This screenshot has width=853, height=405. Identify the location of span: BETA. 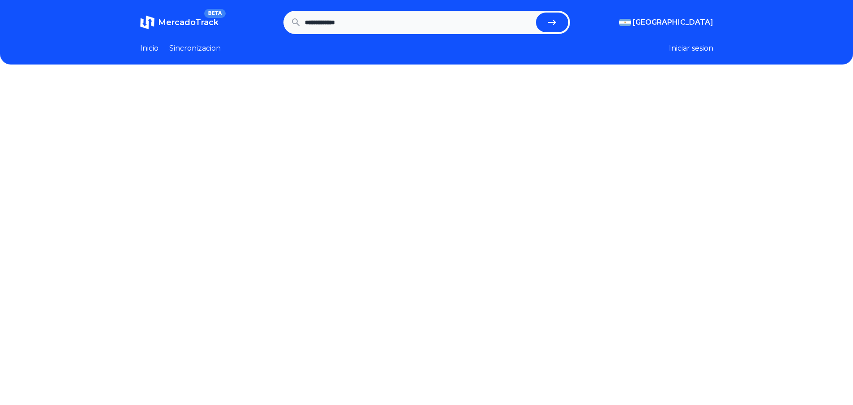
(214, 13).